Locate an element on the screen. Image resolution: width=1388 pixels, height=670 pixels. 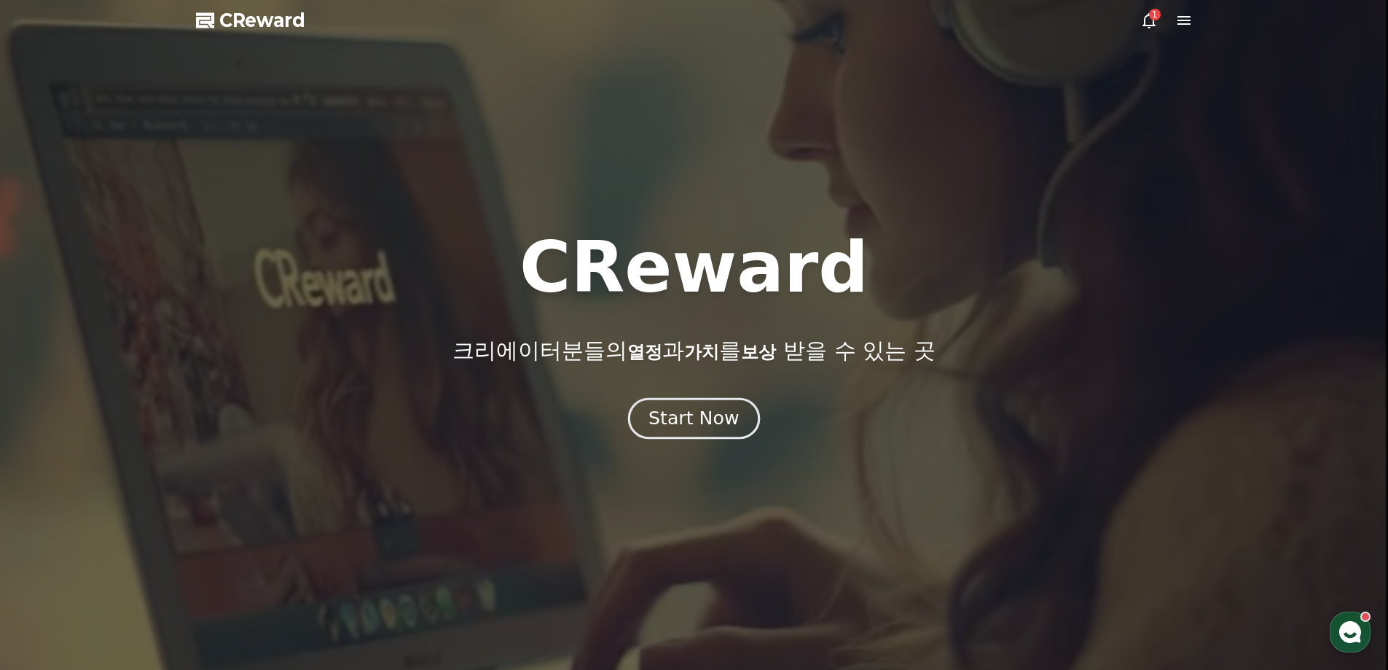
div: Start Now is located at coordinates (694, 418).